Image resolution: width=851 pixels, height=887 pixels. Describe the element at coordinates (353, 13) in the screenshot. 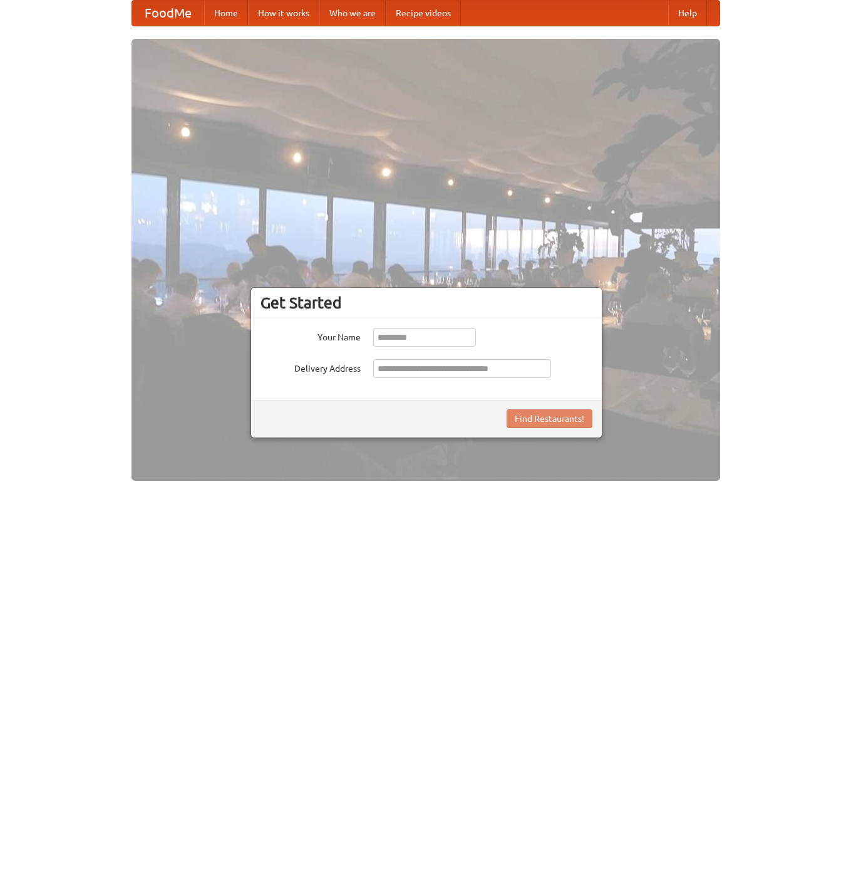

I see `a: Who we are` at that location.